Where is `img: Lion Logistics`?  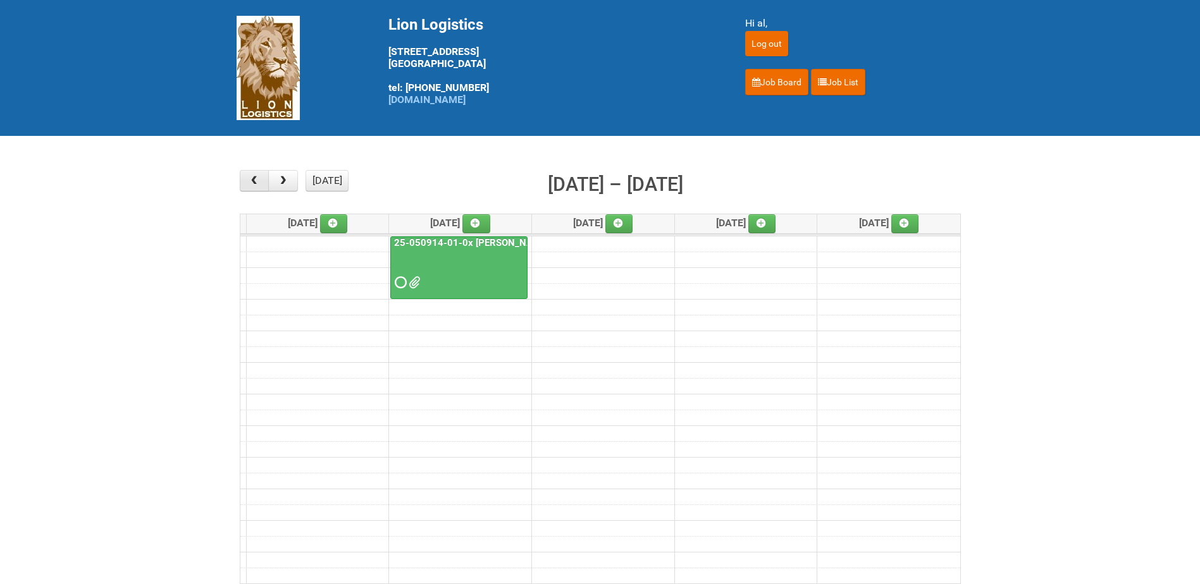 img: Lion Logistics is located at coordinates (268, 68).